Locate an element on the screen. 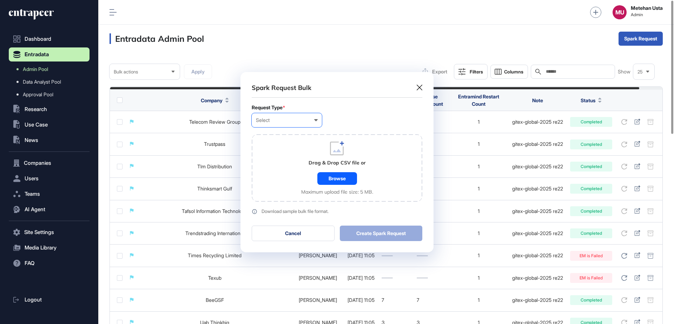  div: Maximum upload file size: 5 MB. is located at coordinates (337, 192).